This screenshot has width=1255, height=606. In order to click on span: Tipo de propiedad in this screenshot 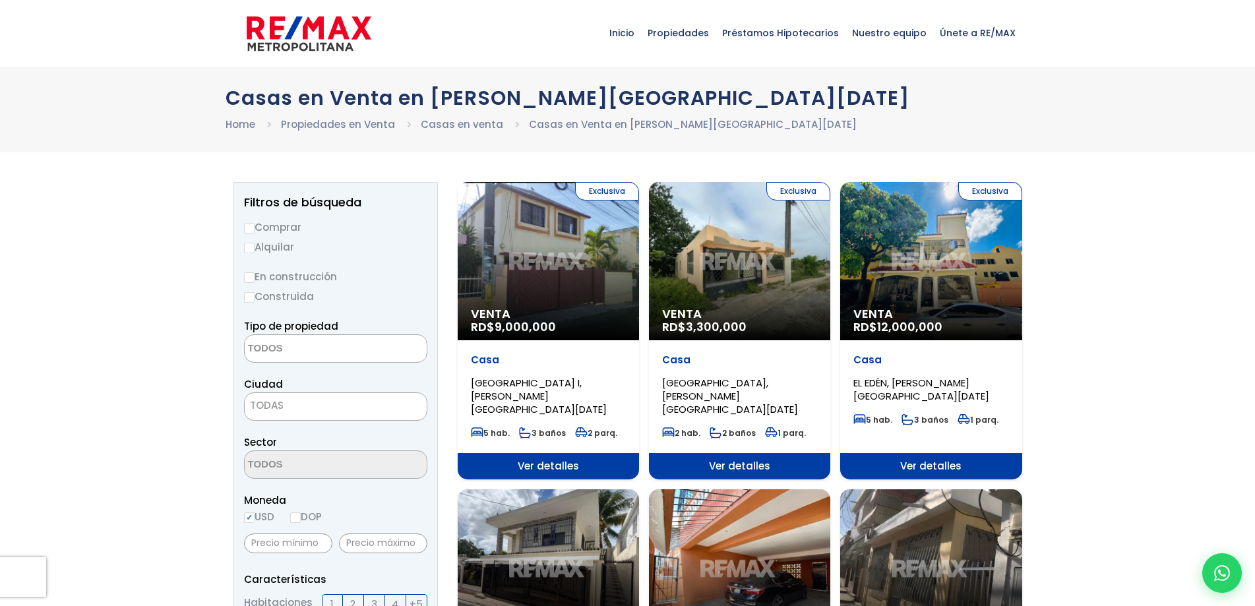, I will do `click(291, 326)`.